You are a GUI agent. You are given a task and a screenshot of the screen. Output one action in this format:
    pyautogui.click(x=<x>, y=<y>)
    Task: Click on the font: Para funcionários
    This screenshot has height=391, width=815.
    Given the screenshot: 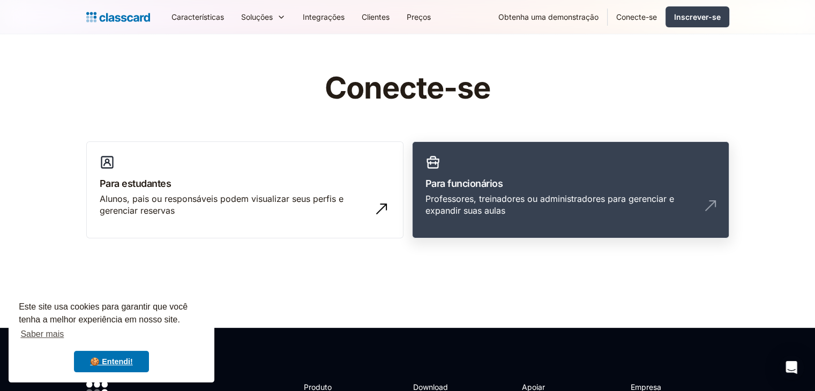 What is the action you would take?
    pyautogui.click(x=464, y=183)
    